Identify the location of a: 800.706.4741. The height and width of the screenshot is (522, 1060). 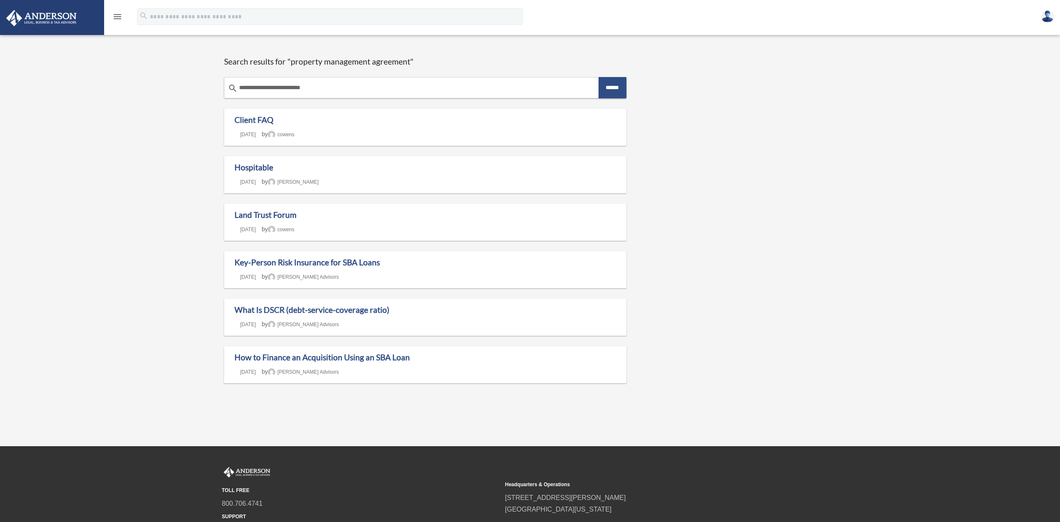
(242, 503).